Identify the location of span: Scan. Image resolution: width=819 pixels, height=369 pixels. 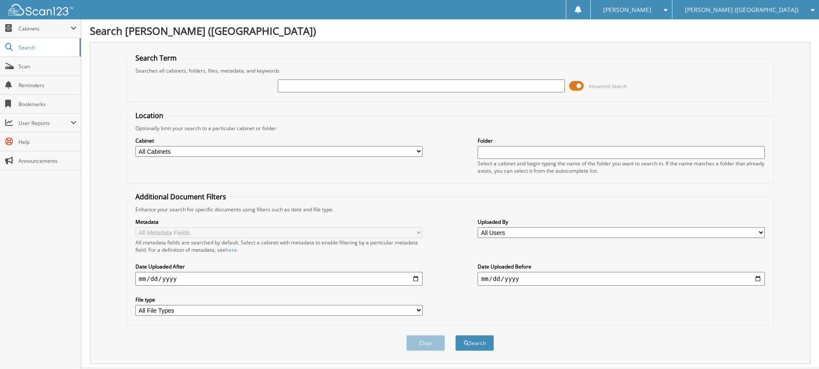
(47, 66).